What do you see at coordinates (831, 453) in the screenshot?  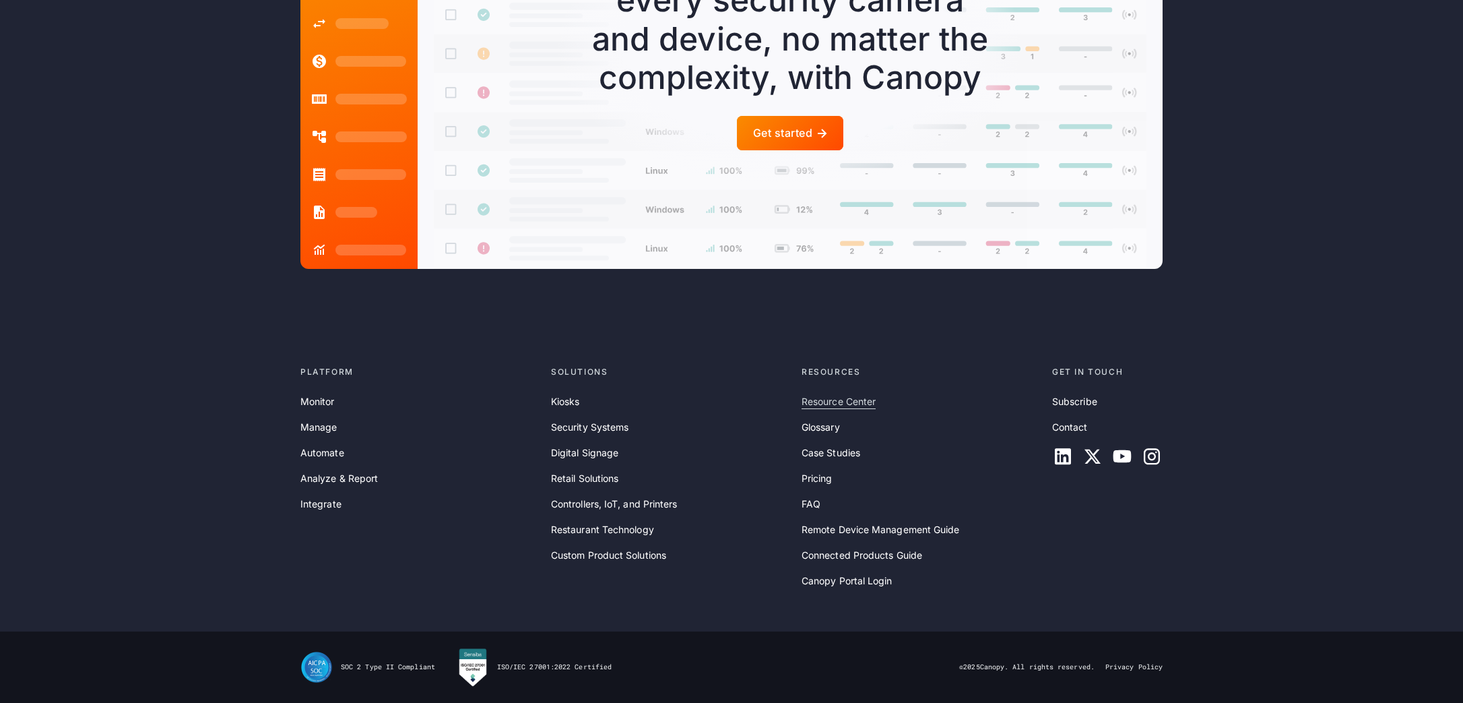 I see `a: Case Studies` at bounding box center [831, 453].